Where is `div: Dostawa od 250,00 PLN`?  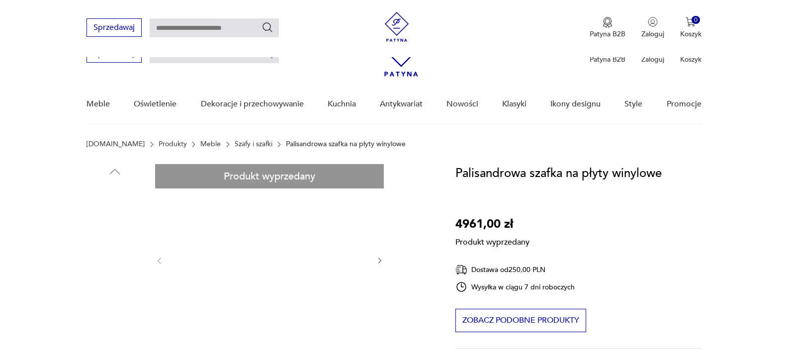 div: Dostawa od 250,00 PLN is located at coordinates (515, 269).